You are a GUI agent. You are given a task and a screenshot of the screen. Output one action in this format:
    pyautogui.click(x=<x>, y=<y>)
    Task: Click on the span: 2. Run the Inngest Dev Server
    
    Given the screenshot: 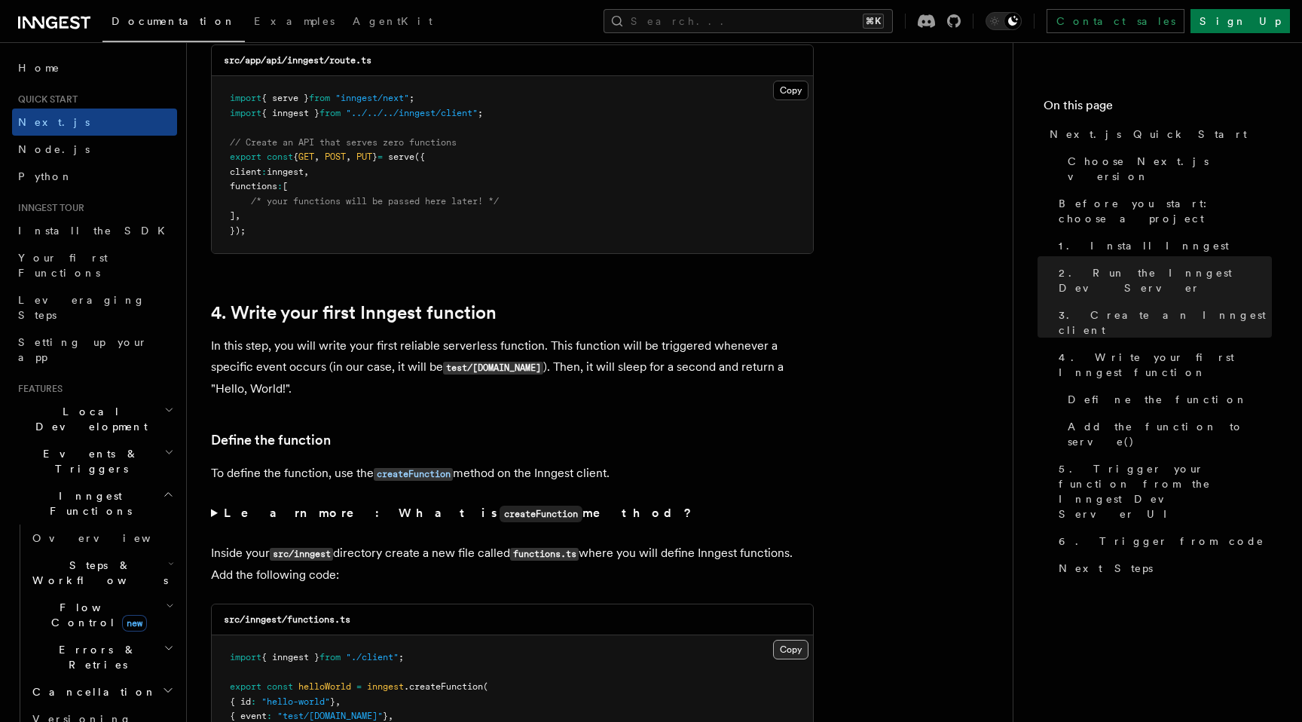 What is the action you would take?
    pyautogui.click(x=1165, y=280)
    